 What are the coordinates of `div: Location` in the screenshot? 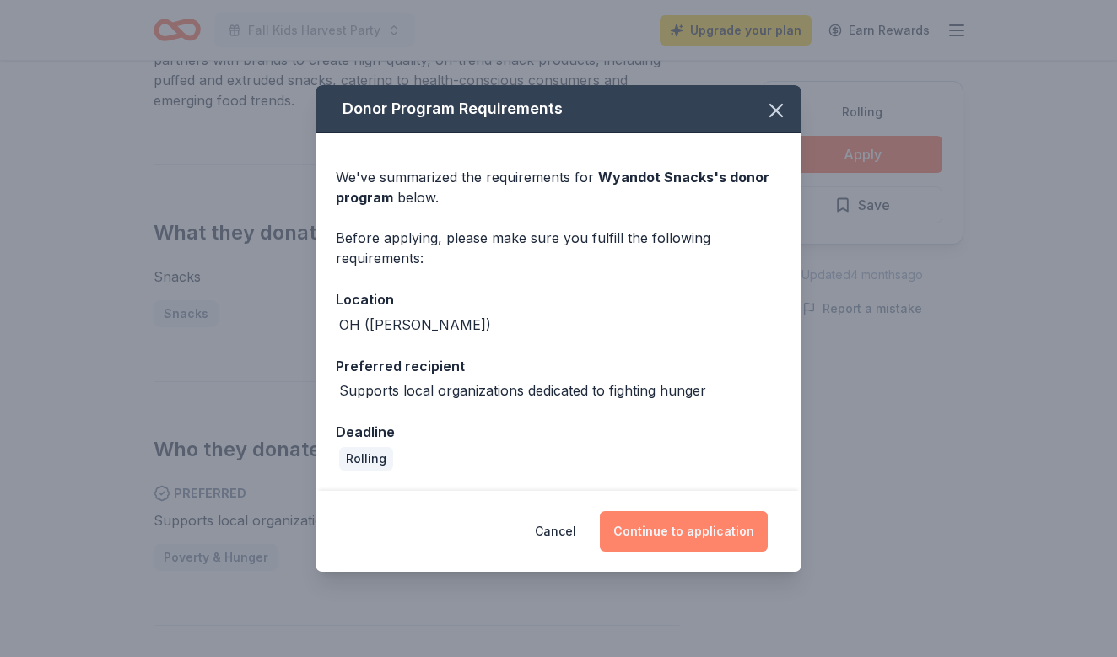 It's located at (558, 299).